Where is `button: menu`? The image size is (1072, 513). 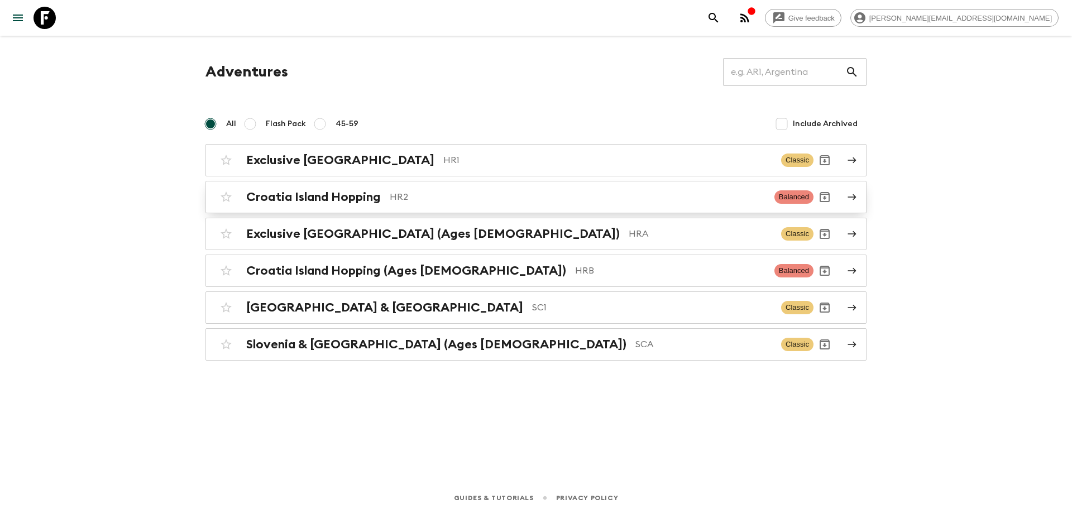
button: menu is located at coordinates (18, 18).